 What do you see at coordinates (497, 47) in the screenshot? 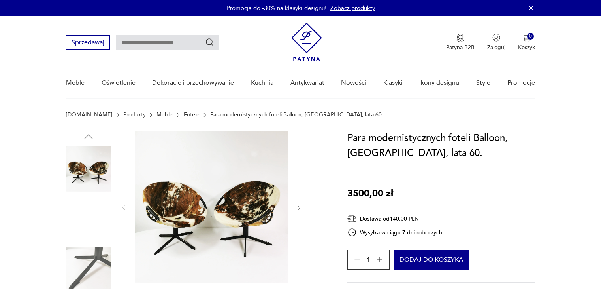
I see `p: Zaloguj` at bounding box center [497, 47].